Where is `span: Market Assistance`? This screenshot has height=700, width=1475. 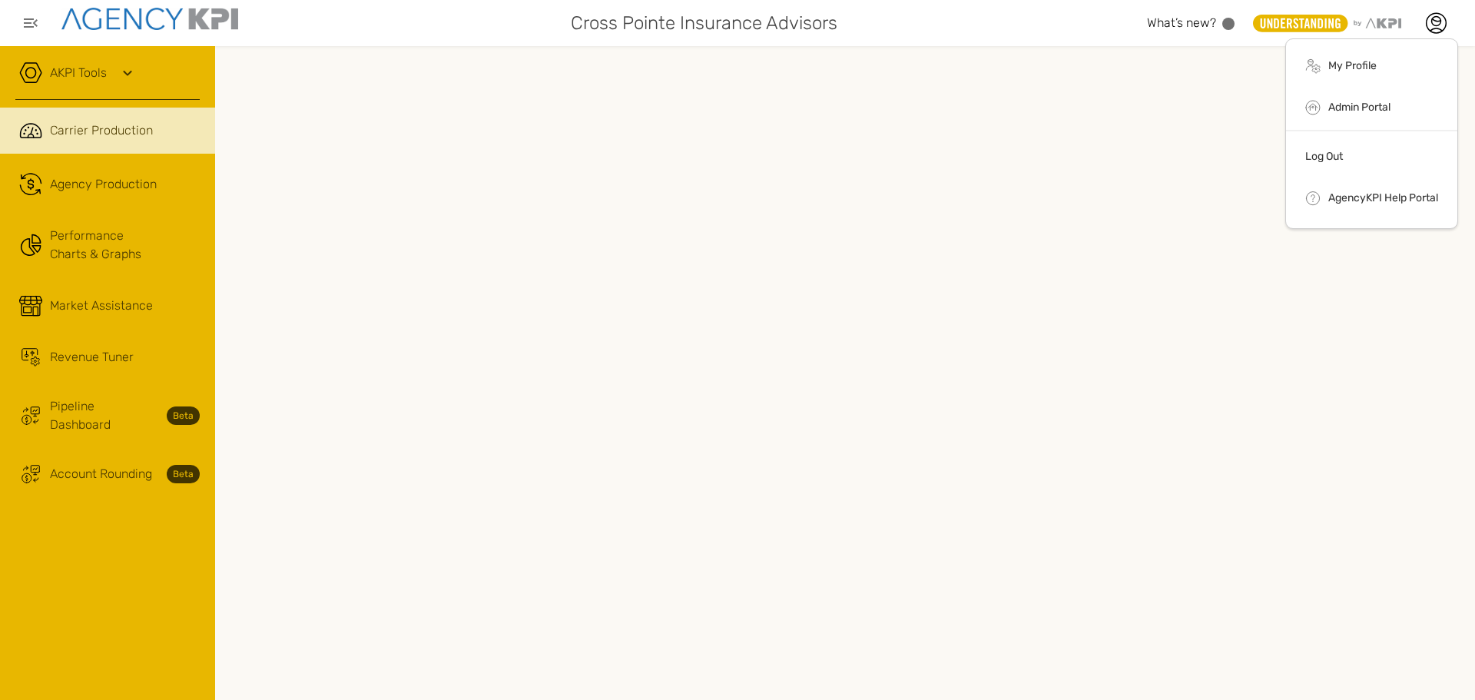
span: Market Assistance is located at coordinates (101, 306).